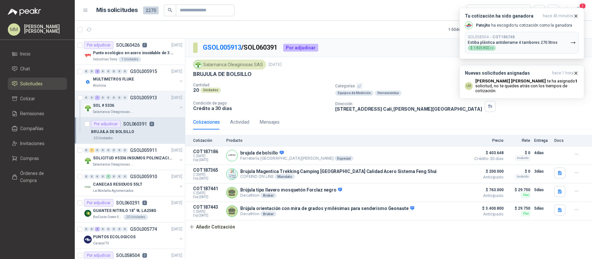  I want to click on p: MULTIMETROS FLUKE, so click(113, 79).